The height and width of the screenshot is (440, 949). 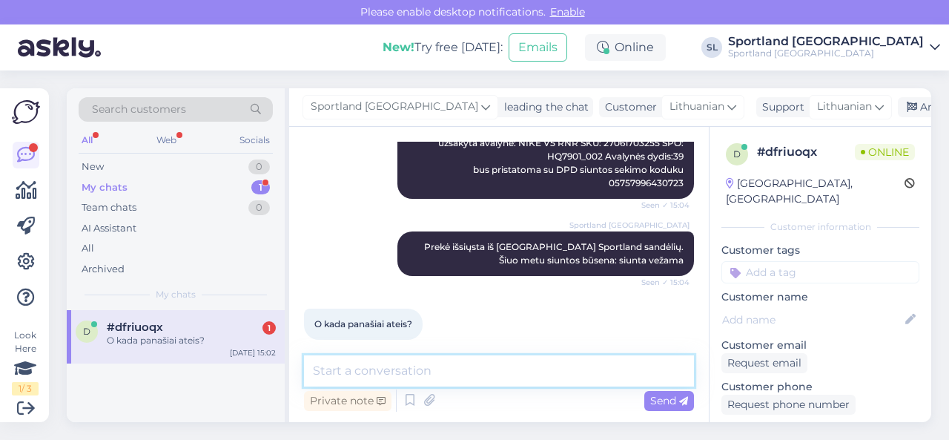 I want to click on div: My chats, so click(x=105, y=188).